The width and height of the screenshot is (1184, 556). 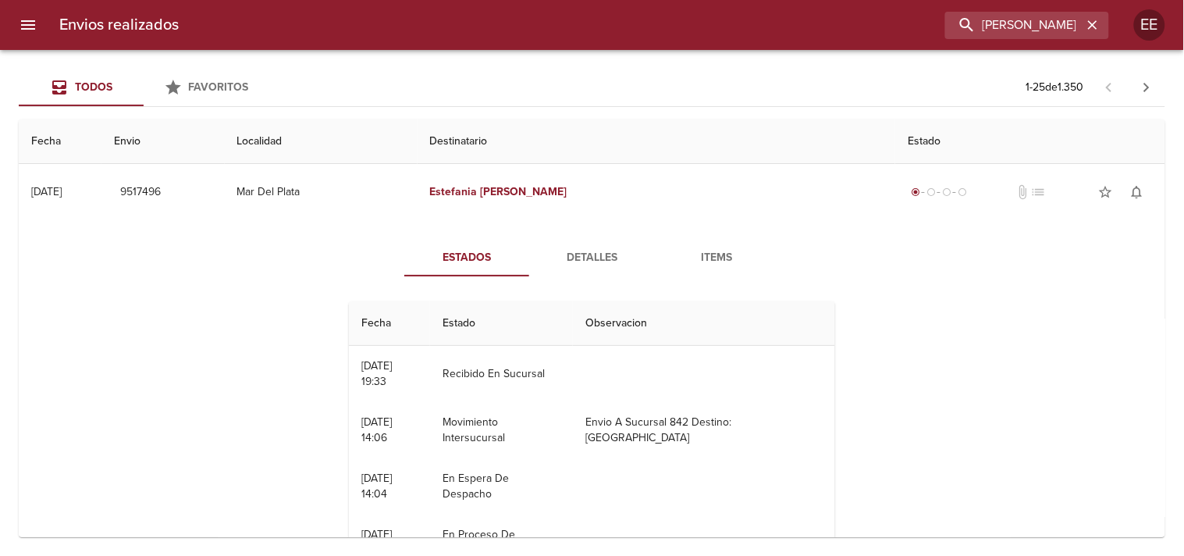 I want to click on span: star_border, so click(x=1106, y=192).